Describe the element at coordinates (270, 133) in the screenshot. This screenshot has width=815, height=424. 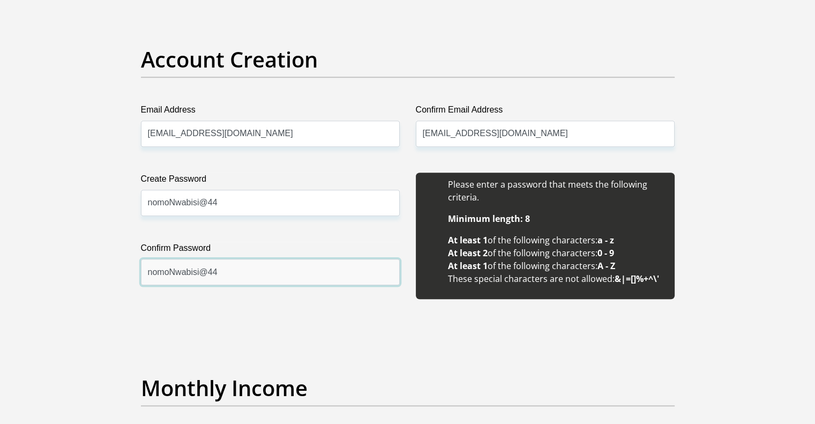
I see `input: Email Address` at that location.